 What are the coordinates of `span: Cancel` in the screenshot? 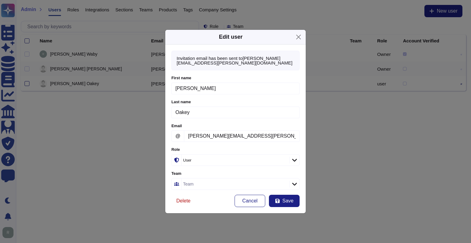 It's located at (250, 201).